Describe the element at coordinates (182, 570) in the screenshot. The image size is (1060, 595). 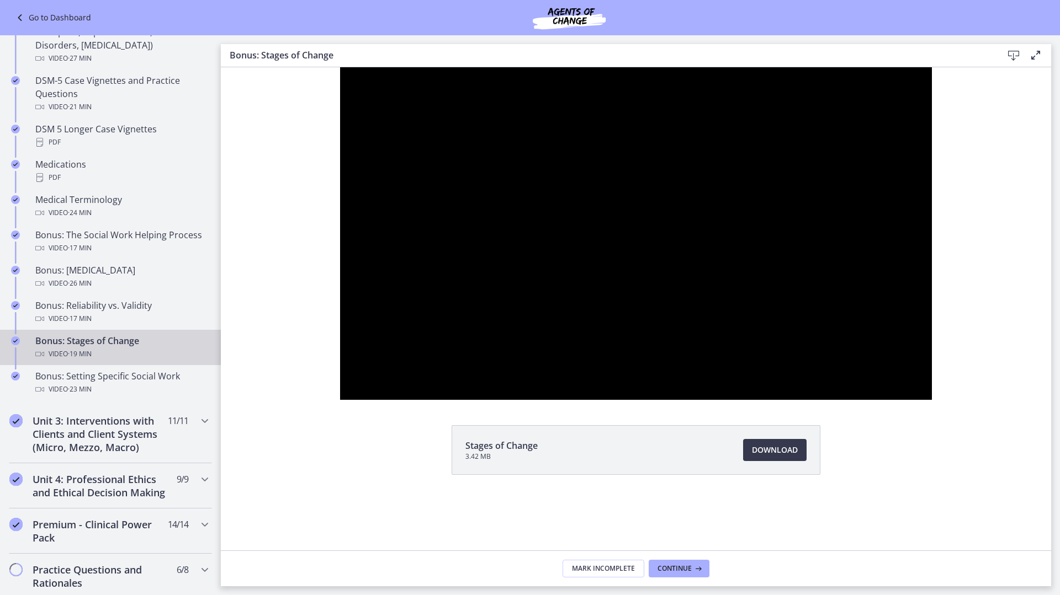
I see `span: 6 / 8` at that location.